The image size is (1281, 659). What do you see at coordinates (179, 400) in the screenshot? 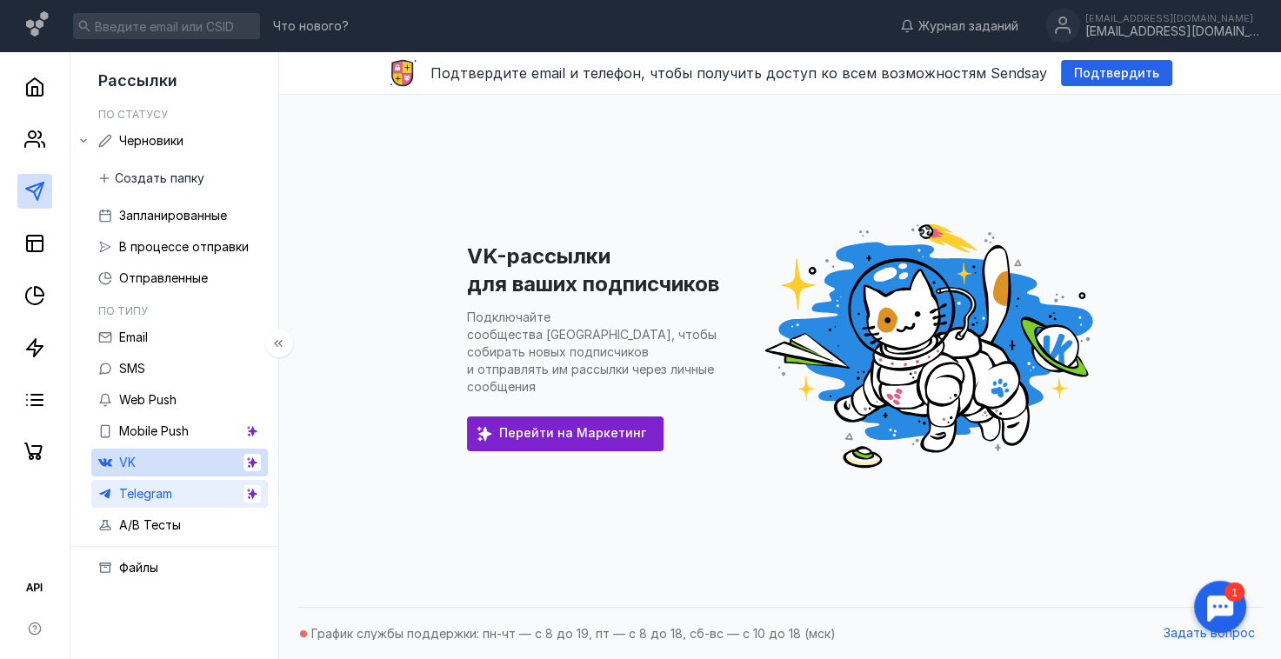
I see `a: Web Push` at bounding box center [179, 400].